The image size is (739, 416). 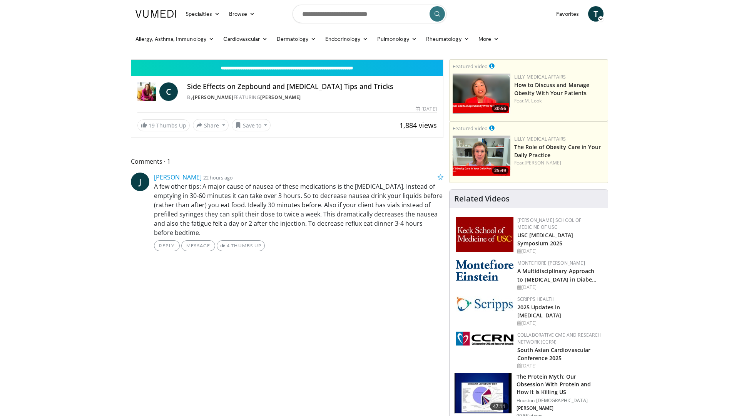 I want to click on input: Search topics, interventions, so click(x=370, y=14).